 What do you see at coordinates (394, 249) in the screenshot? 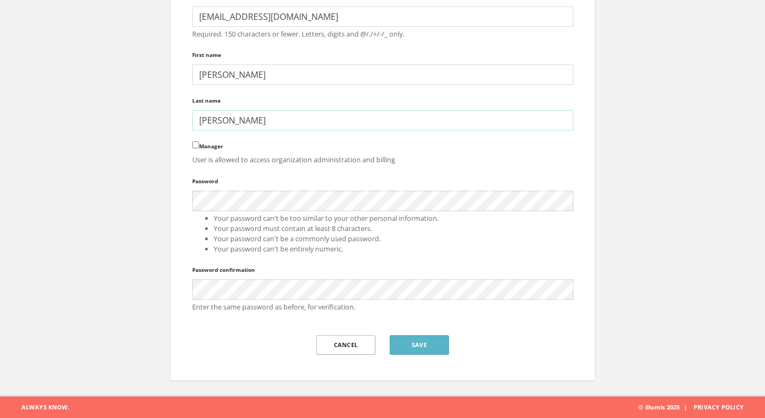
I see `li: Your password can't be entirely numeric.` at bounding box center [394, 249].